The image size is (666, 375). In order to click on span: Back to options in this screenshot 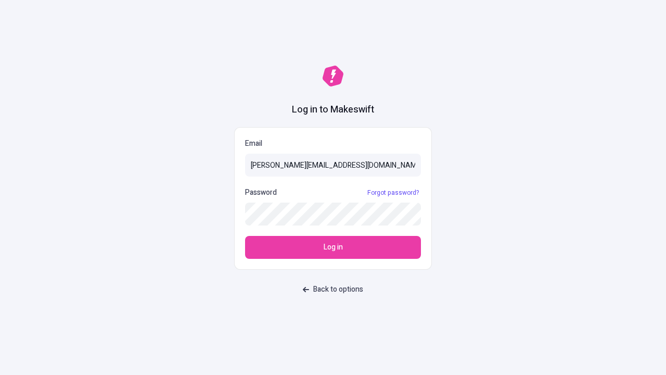, I will do `click(338, 289)`.